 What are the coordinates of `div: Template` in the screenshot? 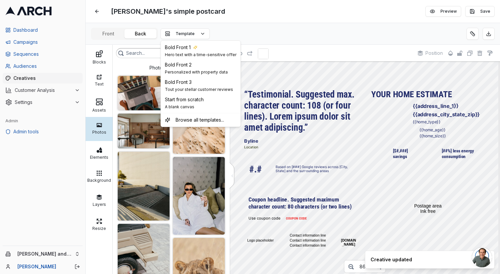 It's located at (201, 84).